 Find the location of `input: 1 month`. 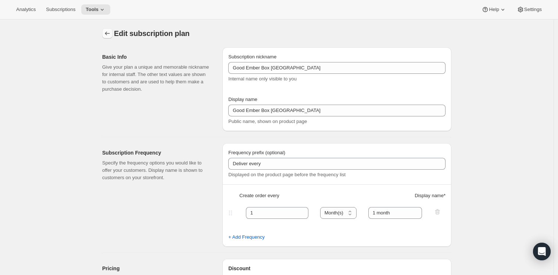

input: 1 month is located at coordinates (395, 213).